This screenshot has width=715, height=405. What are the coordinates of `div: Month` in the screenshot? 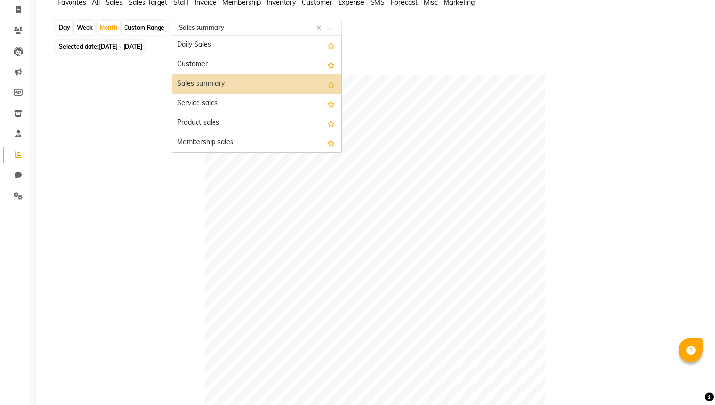 It's located at (108, 28).